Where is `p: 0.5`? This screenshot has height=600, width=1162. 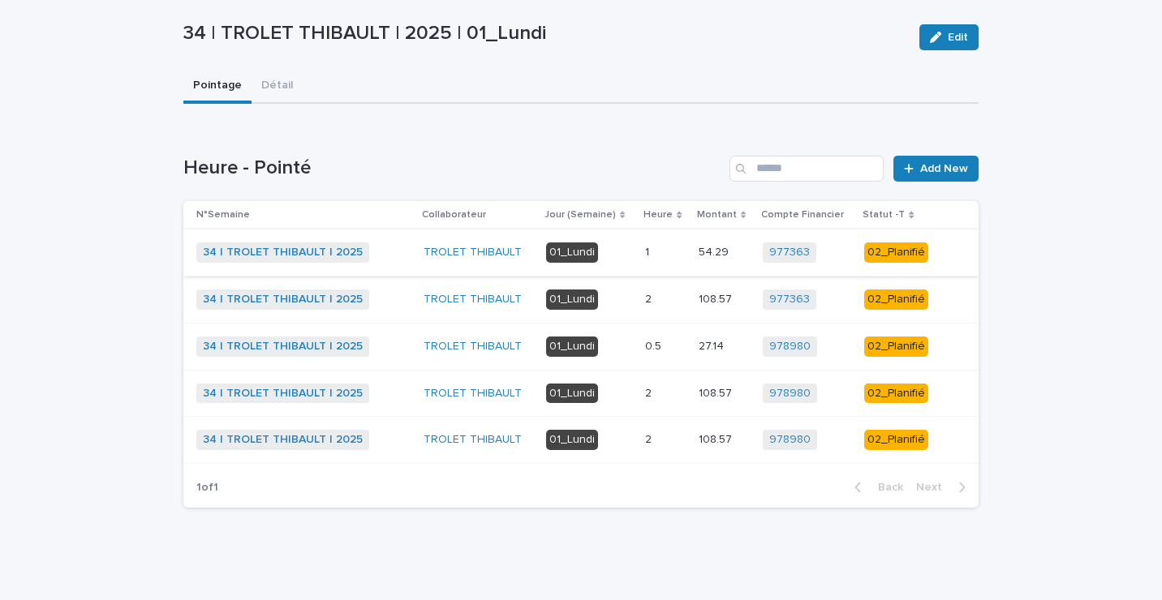 p: 0.5 is located at coordinates (655, 345).